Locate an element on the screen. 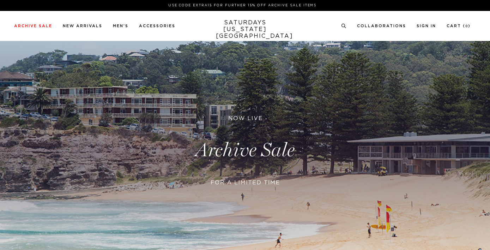  p: Use Code EXTRA15 for Further 15% Off Archive Sale Items is located at coordinates (242, 5).